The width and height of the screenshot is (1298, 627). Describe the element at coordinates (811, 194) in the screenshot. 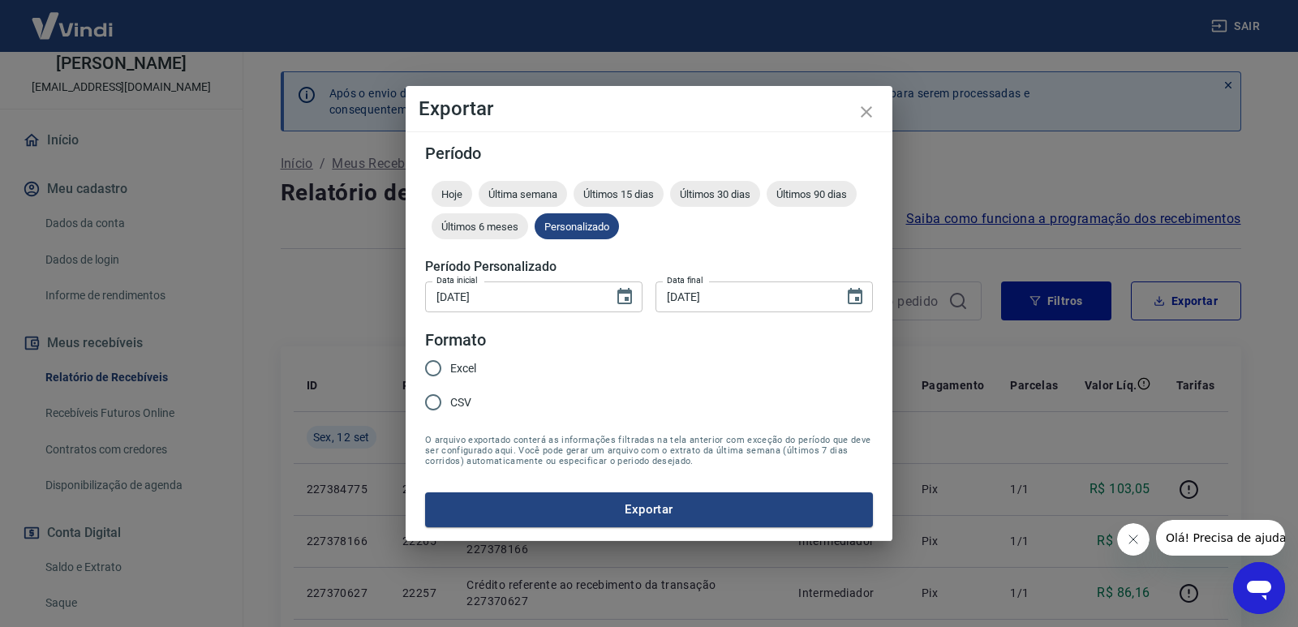

I see `span: Últimos 90 dias` at that location.